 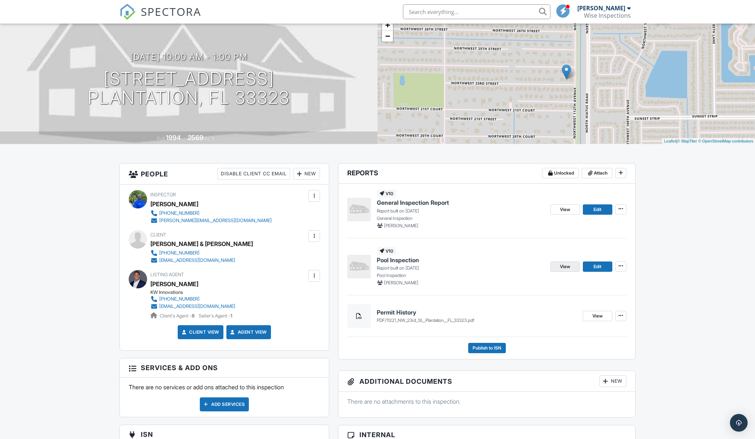 What do you see at coordinates (173, 137) in the screenshot?
I see `div: 1994` at bounding box center [173, 137].